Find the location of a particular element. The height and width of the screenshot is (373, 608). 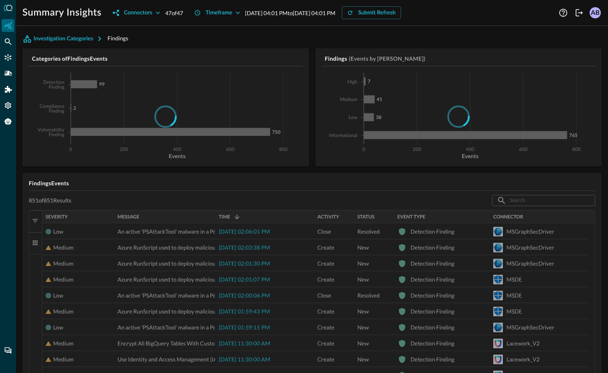

button: Timeframe is located at coordinates (217, 13).